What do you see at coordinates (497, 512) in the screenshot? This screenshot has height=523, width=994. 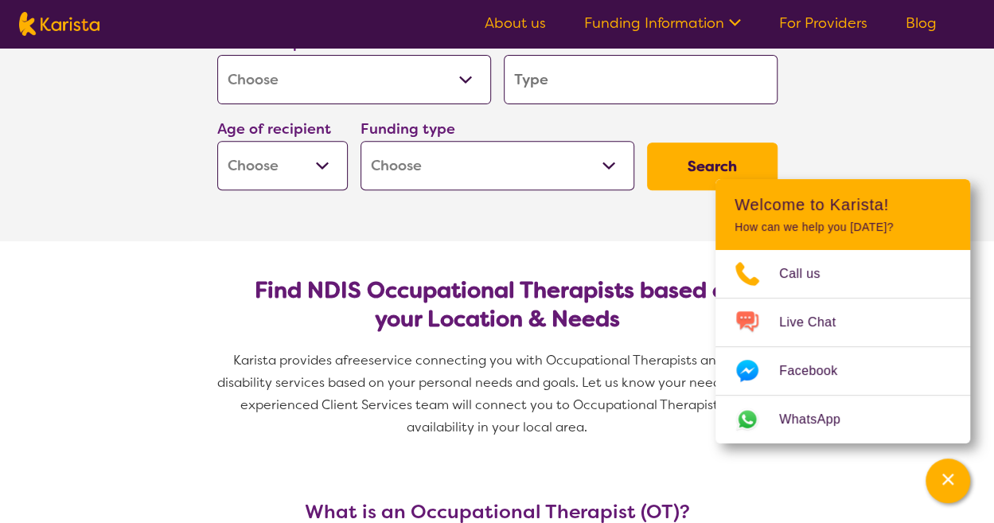 I see `h3: What is an Occupational Therapist (OT)?` at bounding box center [497, 512].